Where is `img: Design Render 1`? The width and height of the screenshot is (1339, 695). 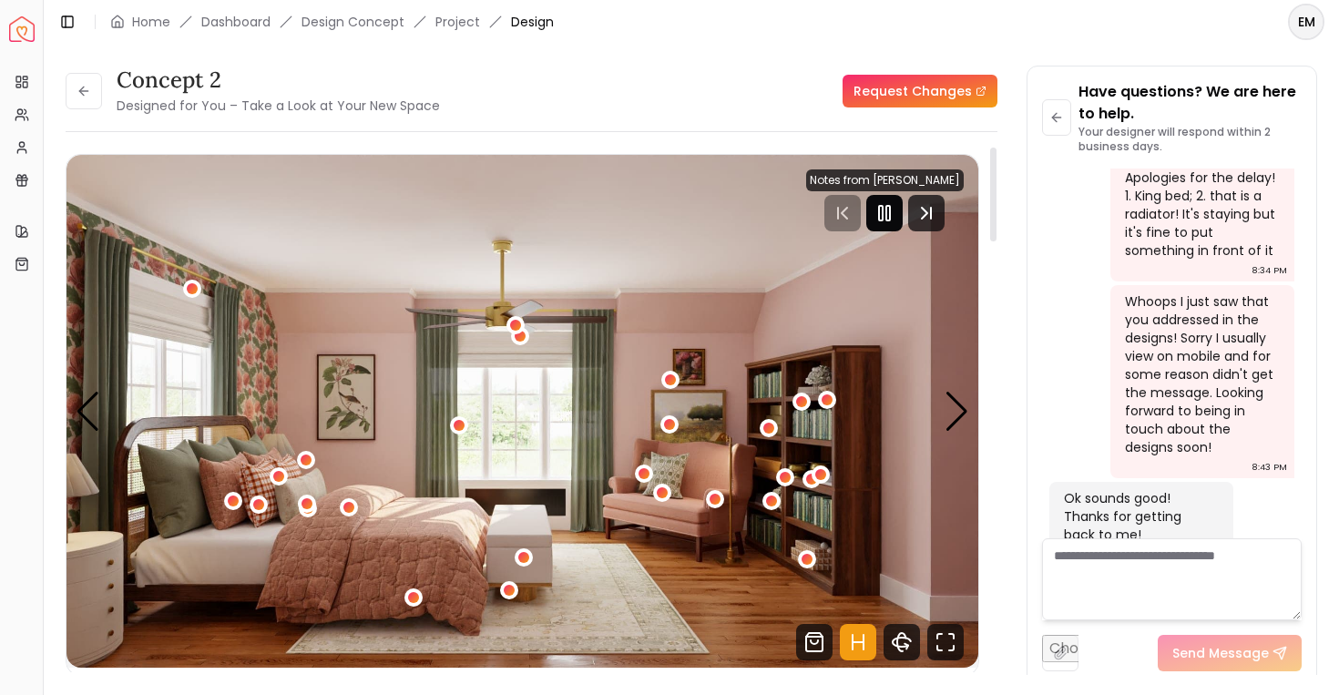 img: Design Render 1 is located at coordinates (522, 411).